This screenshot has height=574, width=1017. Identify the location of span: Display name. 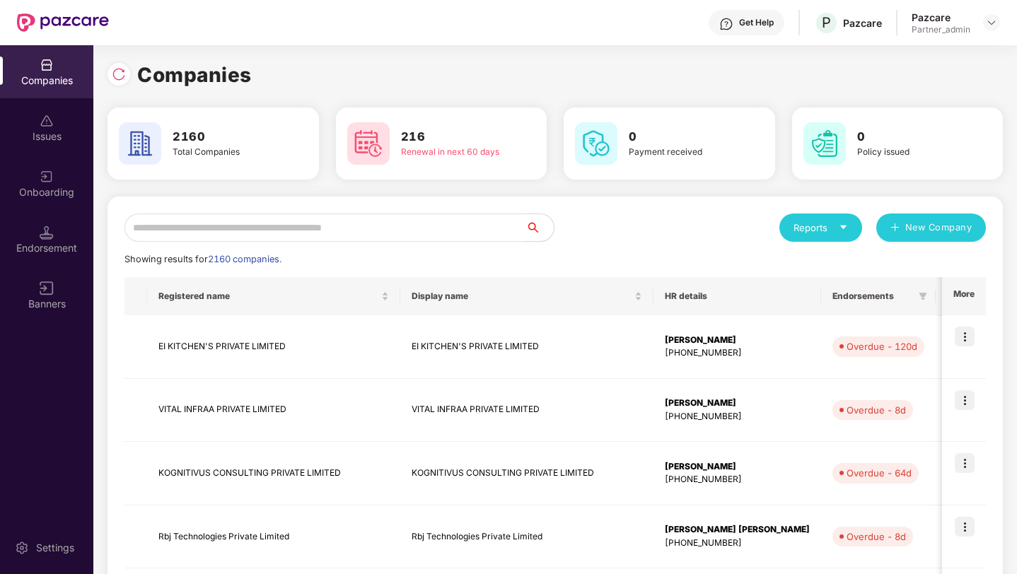
(521, 296).